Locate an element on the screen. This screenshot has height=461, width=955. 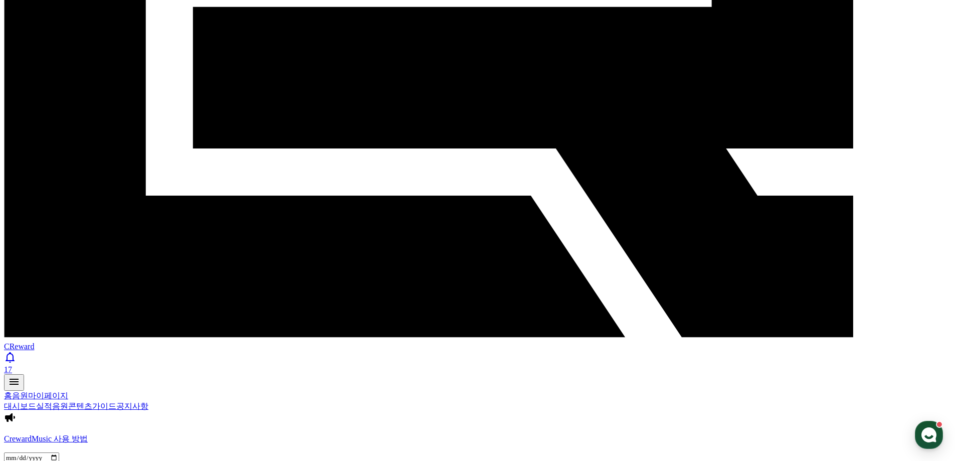
a: 가이드 is located at coordinates (104, 405).